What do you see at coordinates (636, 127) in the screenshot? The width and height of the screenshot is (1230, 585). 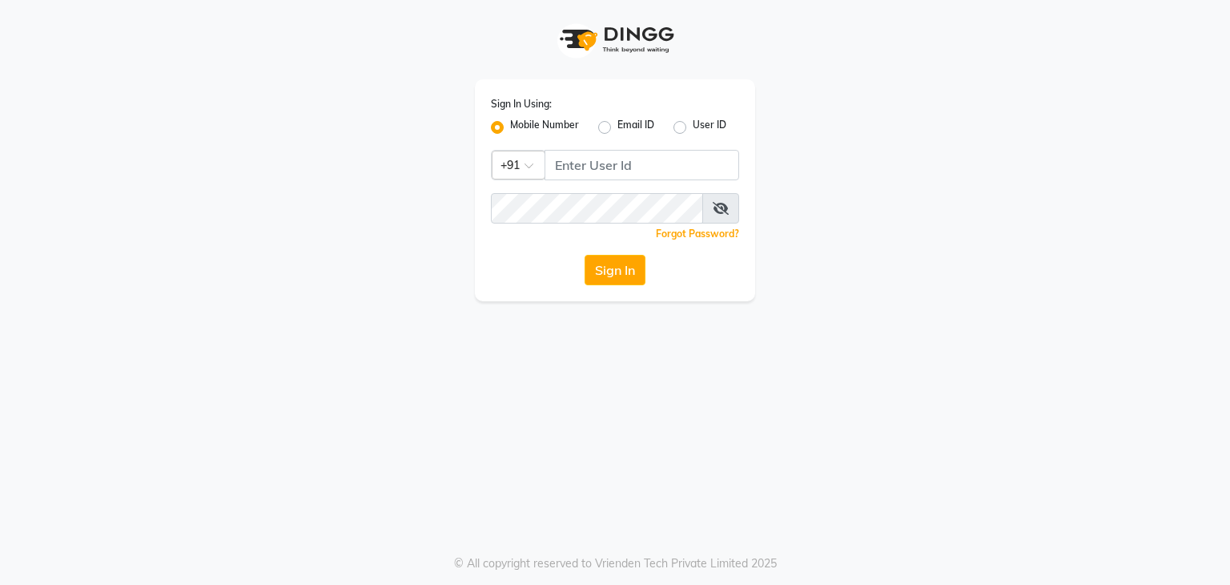 I see `label: Email ID` at bounding box center [636, 127].